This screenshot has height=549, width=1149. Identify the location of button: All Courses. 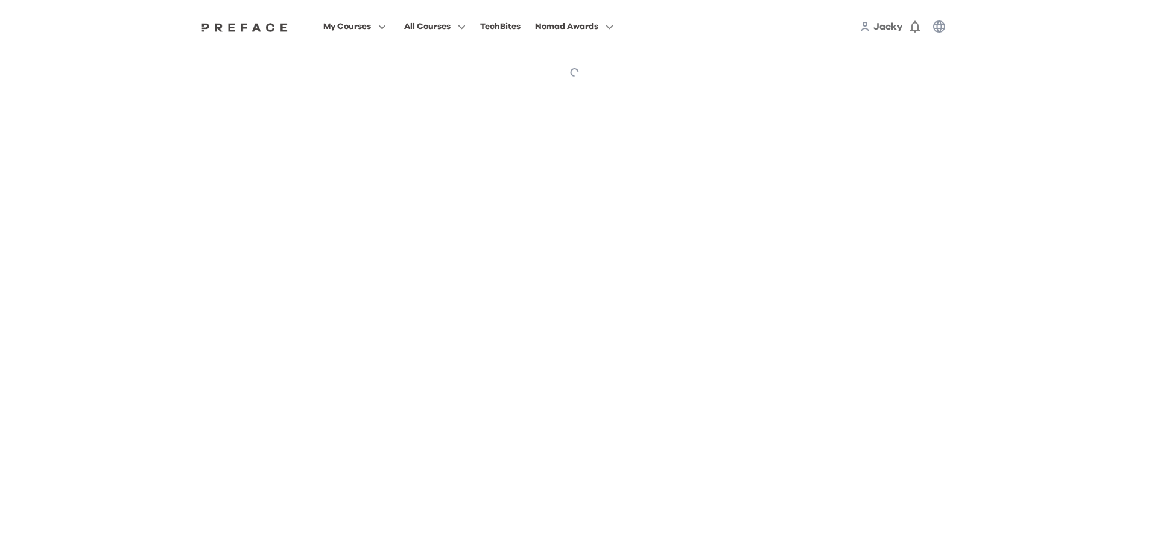
(435, 27).